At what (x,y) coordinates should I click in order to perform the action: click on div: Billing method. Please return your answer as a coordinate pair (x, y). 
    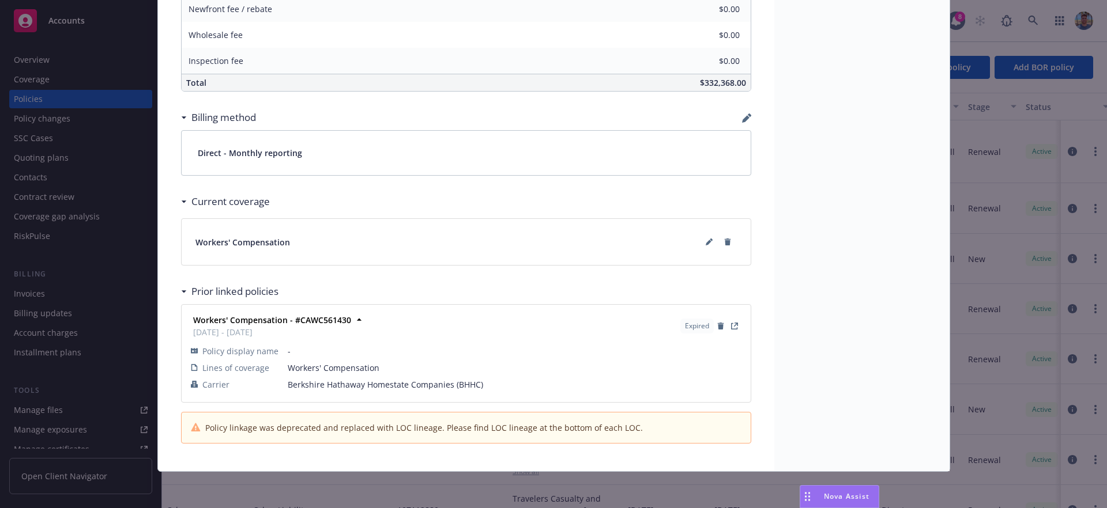
    Looking at the image, I should click on (218, 118).